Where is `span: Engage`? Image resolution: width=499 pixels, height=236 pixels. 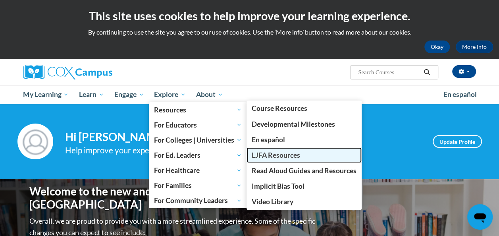 span: Engage is located at coordinates (129, 94).